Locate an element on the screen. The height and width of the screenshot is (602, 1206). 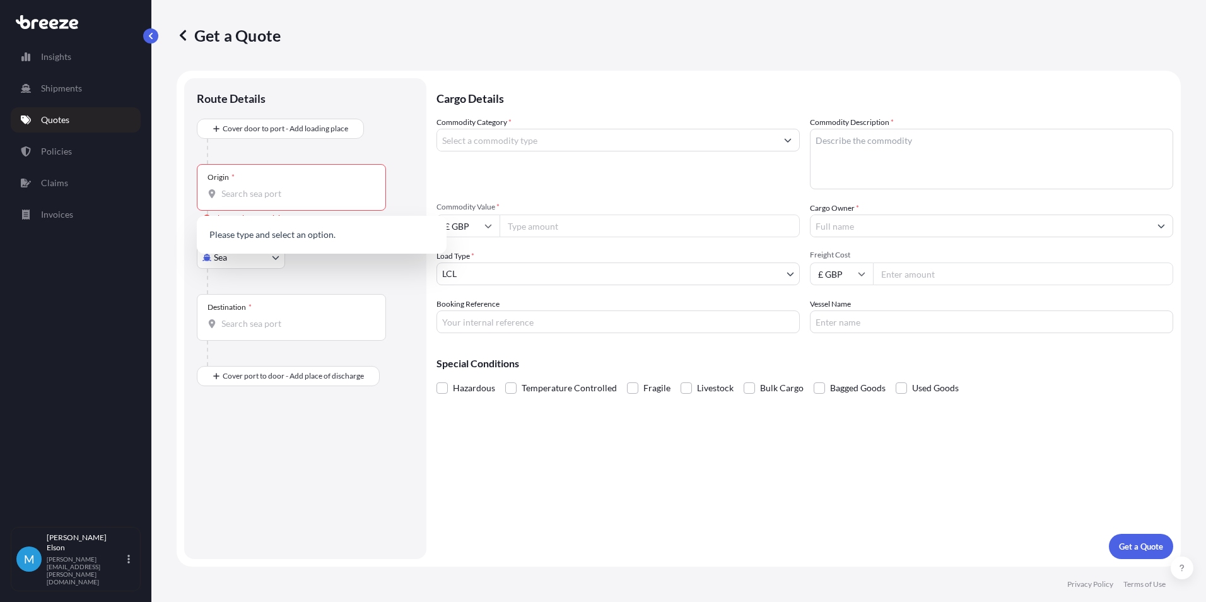
span: Commodity Value is located at coordinates (618, 207).